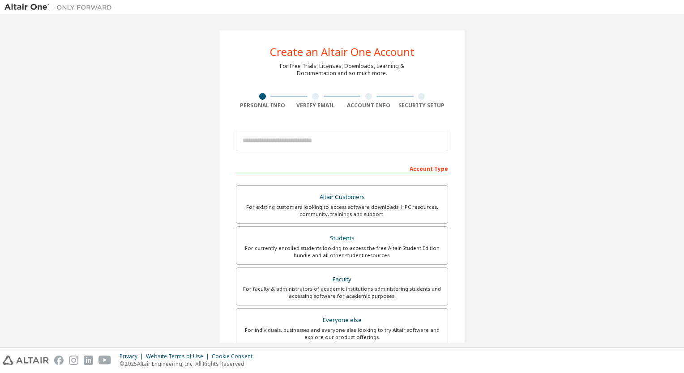  I want to click on div: Account Info, so click(368, 106).